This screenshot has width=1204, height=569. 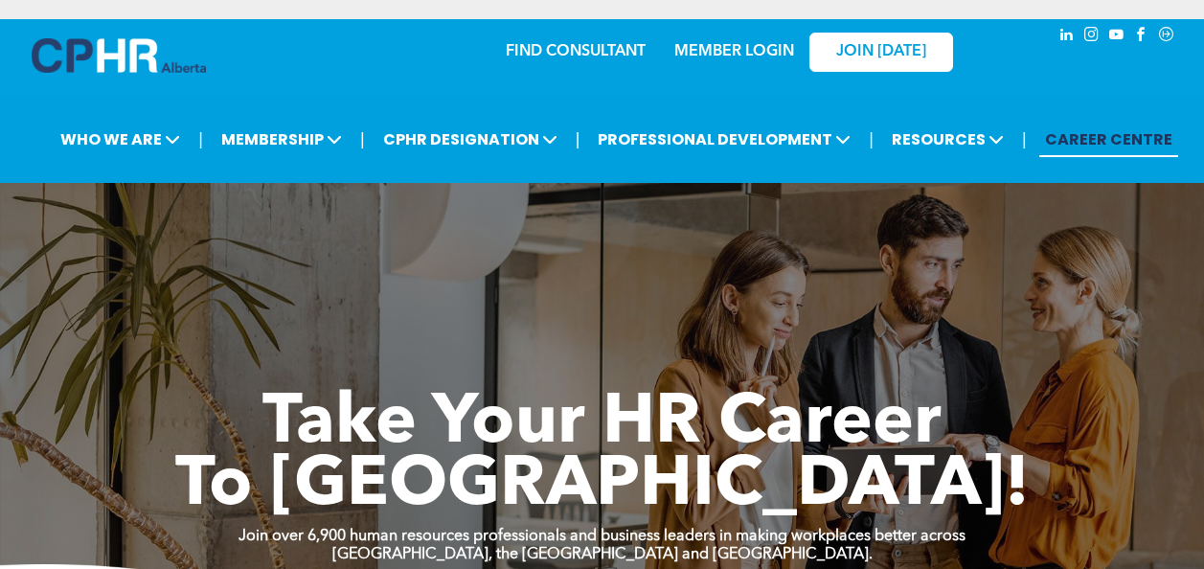 I want to click on a: youtube, so click(x=1117, y=36).